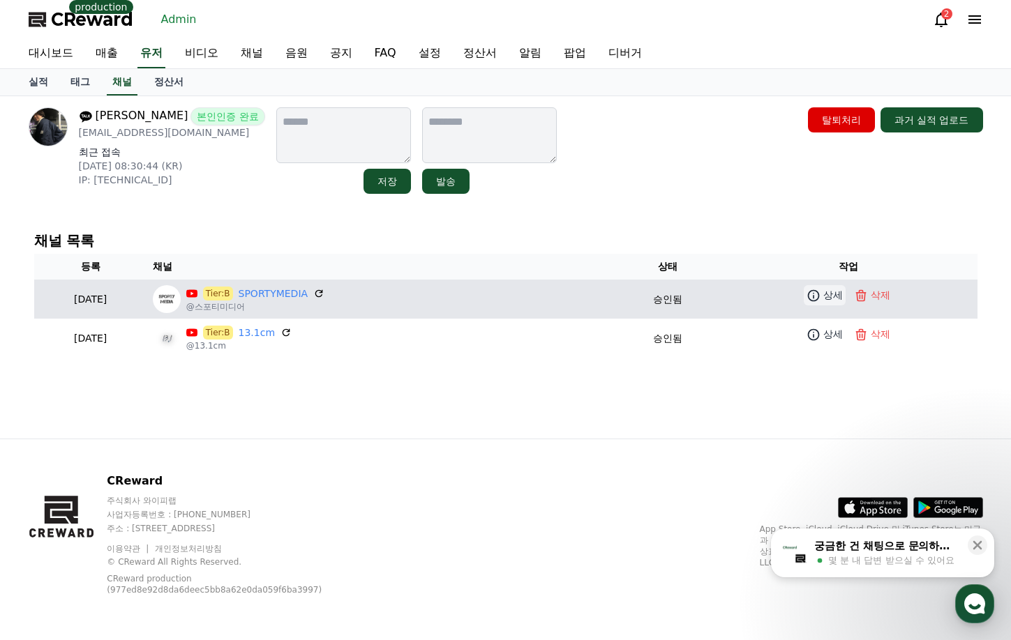 This screenshot has width=1011, height=640. What do you see at coordinates (387, 181) in the screenshot?
I see `button: 저장` at bounding box center [387, 181].